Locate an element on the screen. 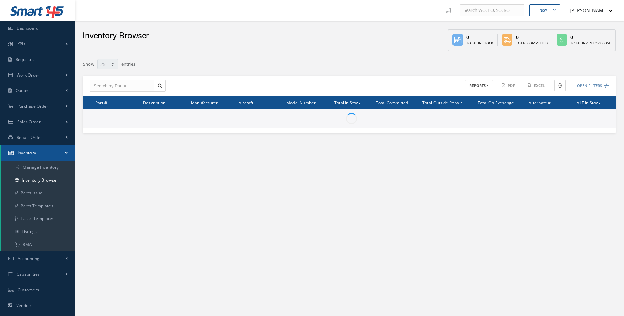 This screenshot has height=316, width=624. span: Inventory is located at coordinates (27, 153).